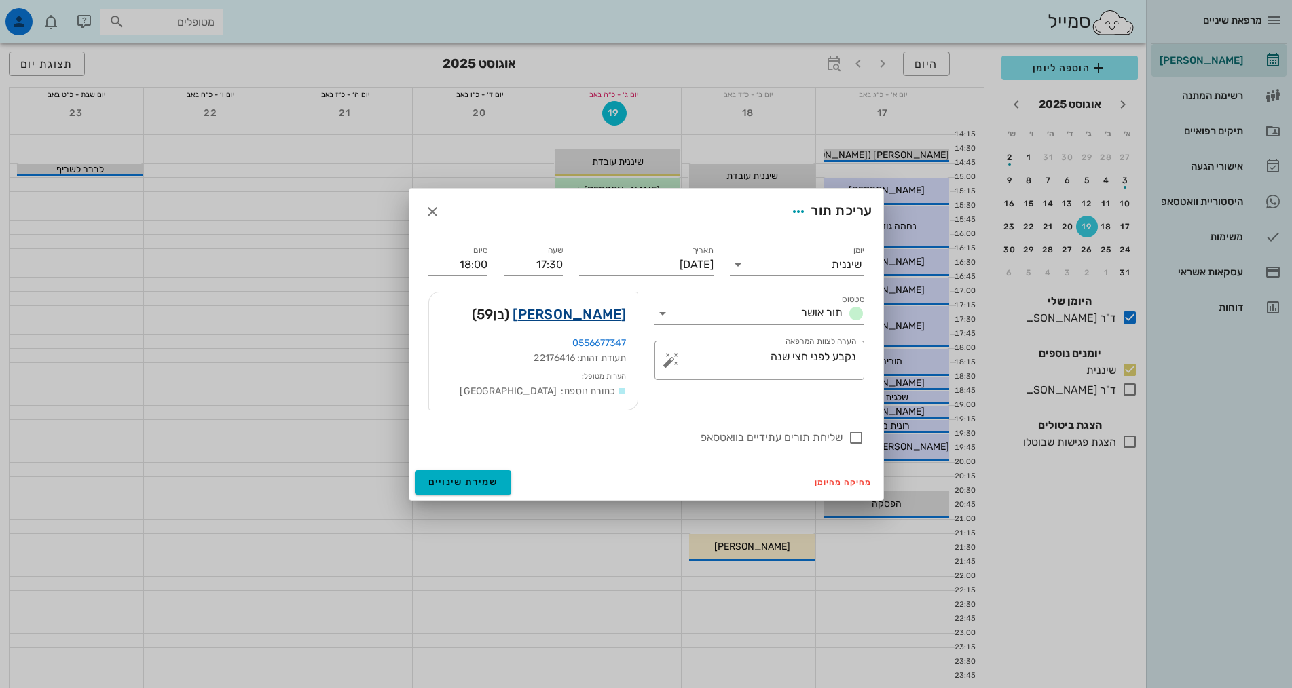 Image resolution: width=1292 pixels, height=688 pixels. What do you see at coordinates (480, 251) in the screenshot?
I see `label: סיום` at bounding box center [480, 251].